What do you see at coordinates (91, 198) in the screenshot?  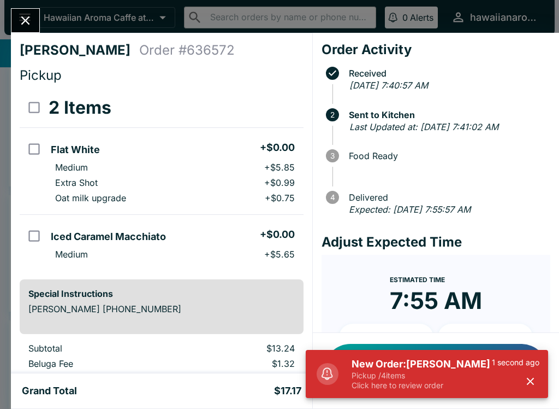 I see `p: Oat milk upgrade` at bounding box center [91, 198].